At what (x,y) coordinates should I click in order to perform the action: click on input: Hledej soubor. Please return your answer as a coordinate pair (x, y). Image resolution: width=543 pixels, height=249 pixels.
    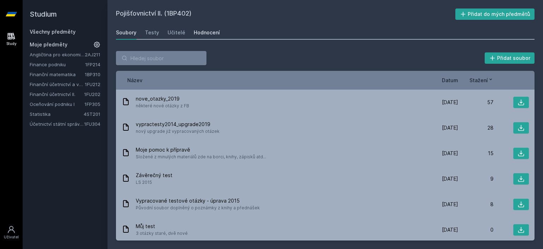
    Looking at the image, I should click on (161, 58).